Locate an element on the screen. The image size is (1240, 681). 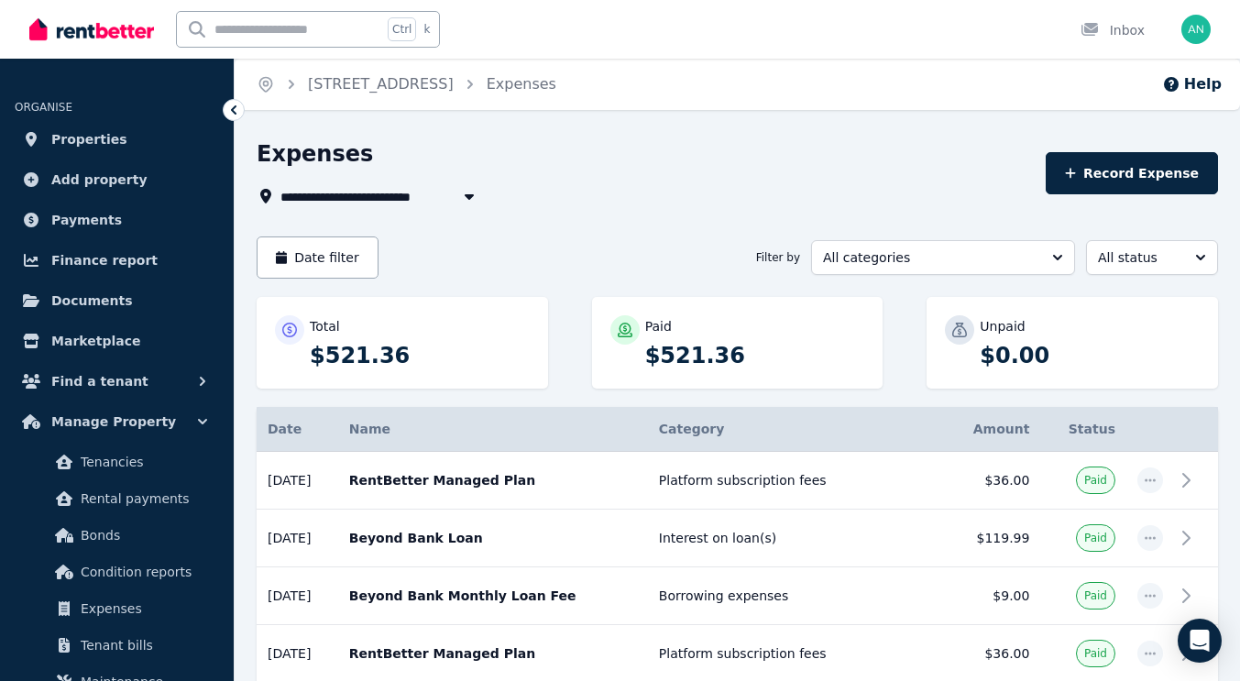
a: Add property is located at coordinates (116, 180).